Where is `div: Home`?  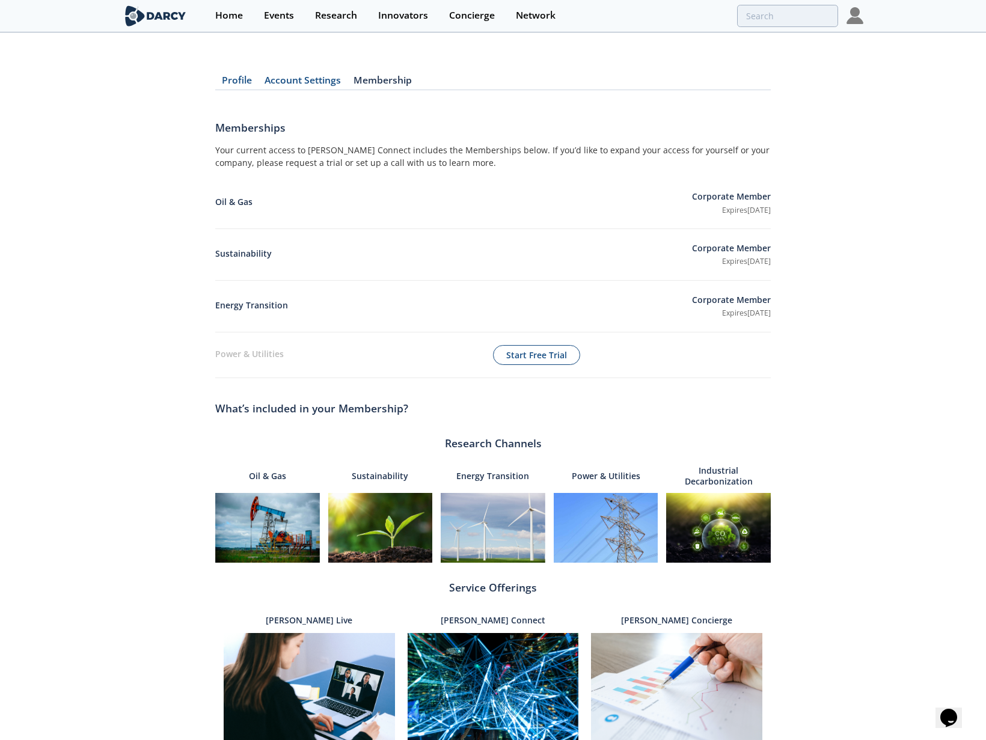 div: Home is located at coordinates (229, 16).